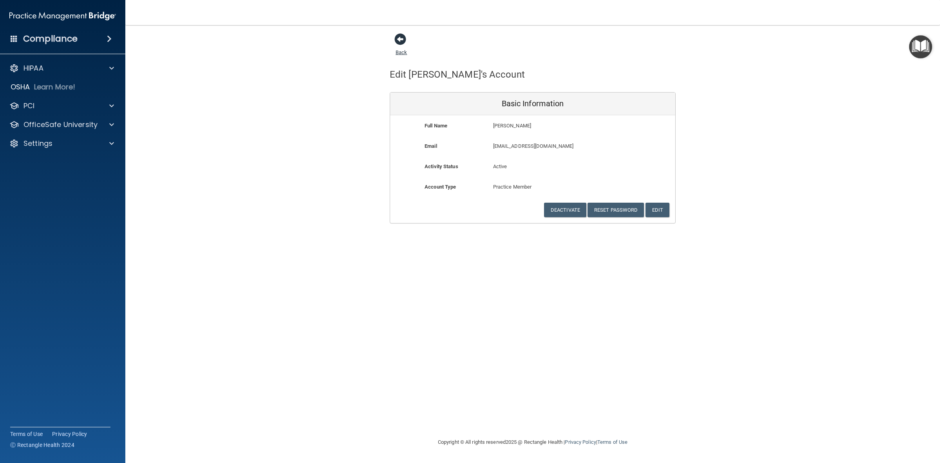 Image resolution: width=940 pixels, height=463 pixels. Describe the element at coordinates (42, 445) in the screenshot. I see `span: Ⓒ Rectangle Health 2024` at that location.